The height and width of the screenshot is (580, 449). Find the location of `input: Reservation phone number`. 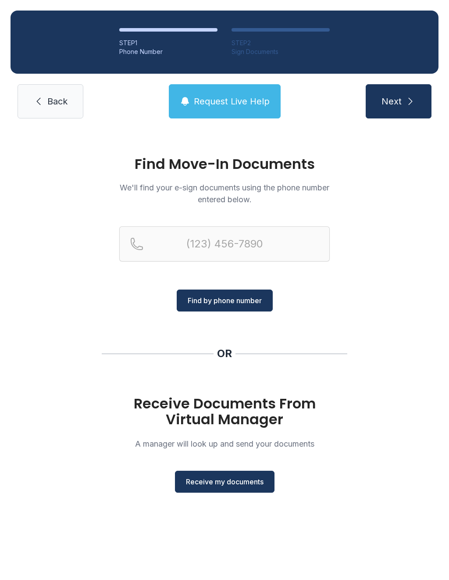

input: Reservation phone number is located at coordinates (225, 244).